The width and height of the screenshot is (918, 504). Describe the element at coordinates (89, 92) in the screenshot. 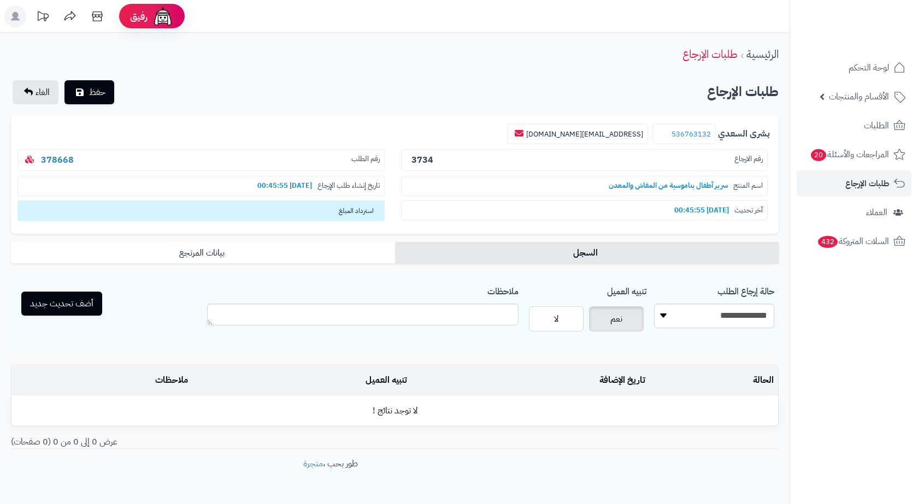

I see `button: حفظ` at that location.